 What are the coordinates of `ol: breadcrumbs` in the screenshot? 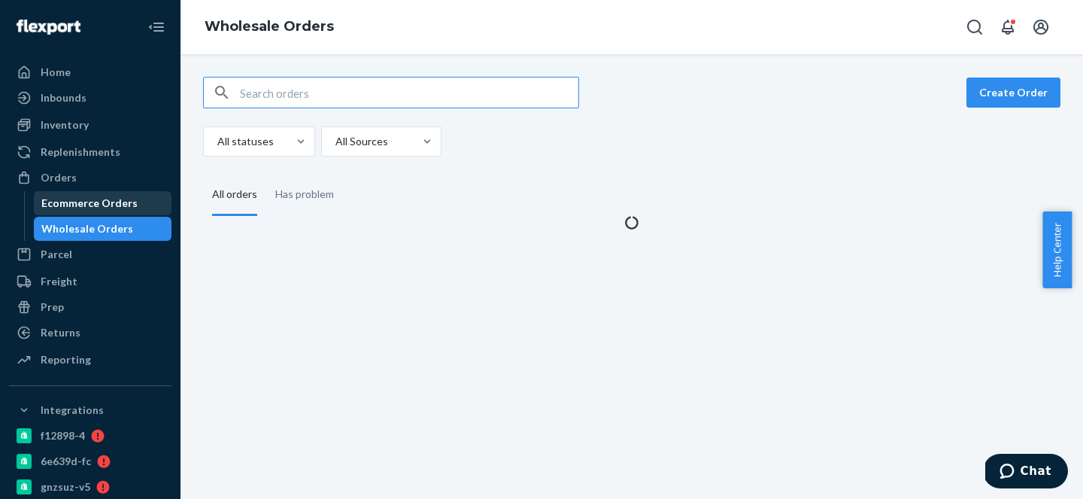 It's located at (269, 27).